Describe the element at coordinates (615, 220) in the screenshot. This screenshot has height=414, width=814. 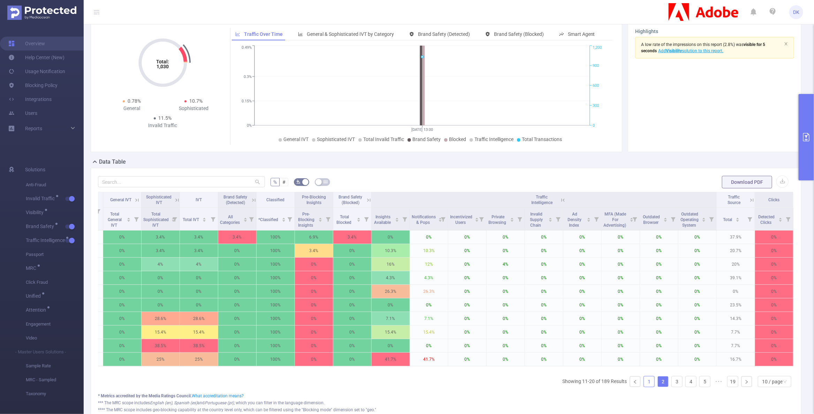
I see `span: MFA (Made For Advertising)` at that location.